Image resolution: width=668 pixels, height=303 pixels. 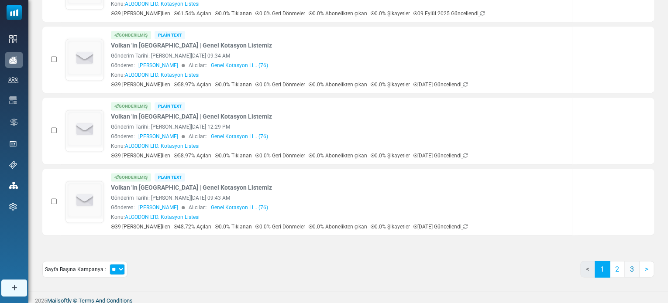 I want to click on a: Next, so click(x=647, y=269).